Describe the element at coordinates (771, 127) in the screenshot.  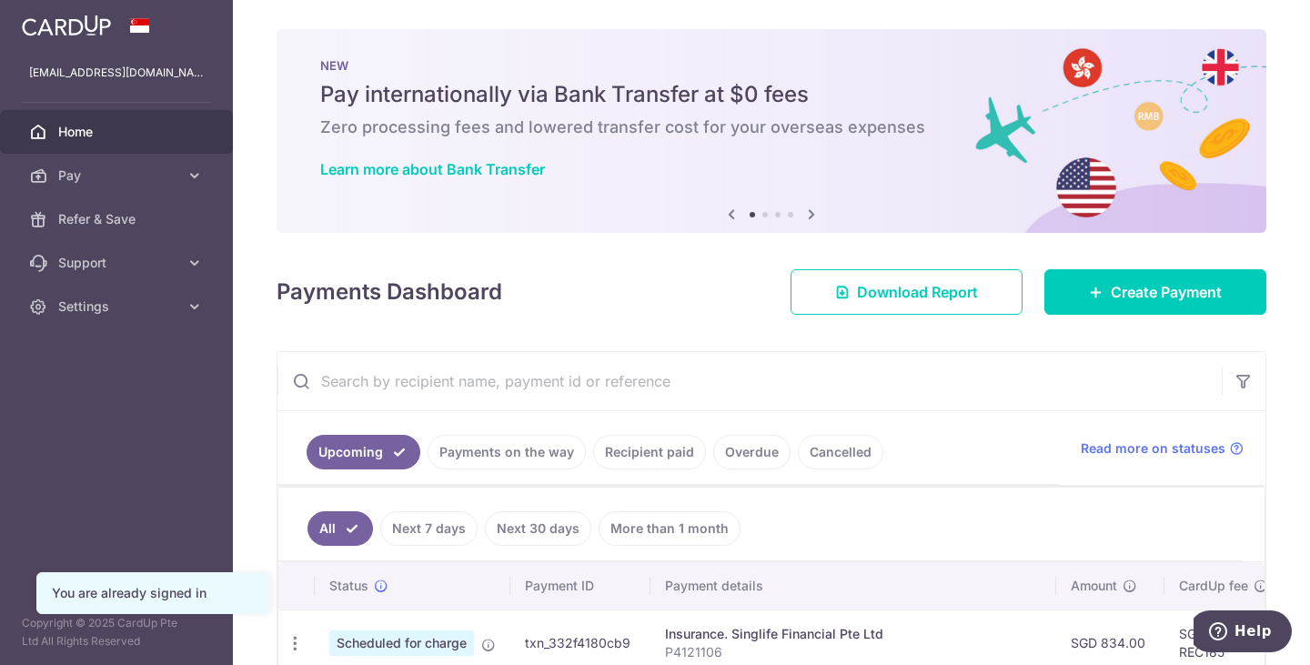
I see `h6: Zero processing fees and lowered transfer cost for your overseas expenses` at that location.